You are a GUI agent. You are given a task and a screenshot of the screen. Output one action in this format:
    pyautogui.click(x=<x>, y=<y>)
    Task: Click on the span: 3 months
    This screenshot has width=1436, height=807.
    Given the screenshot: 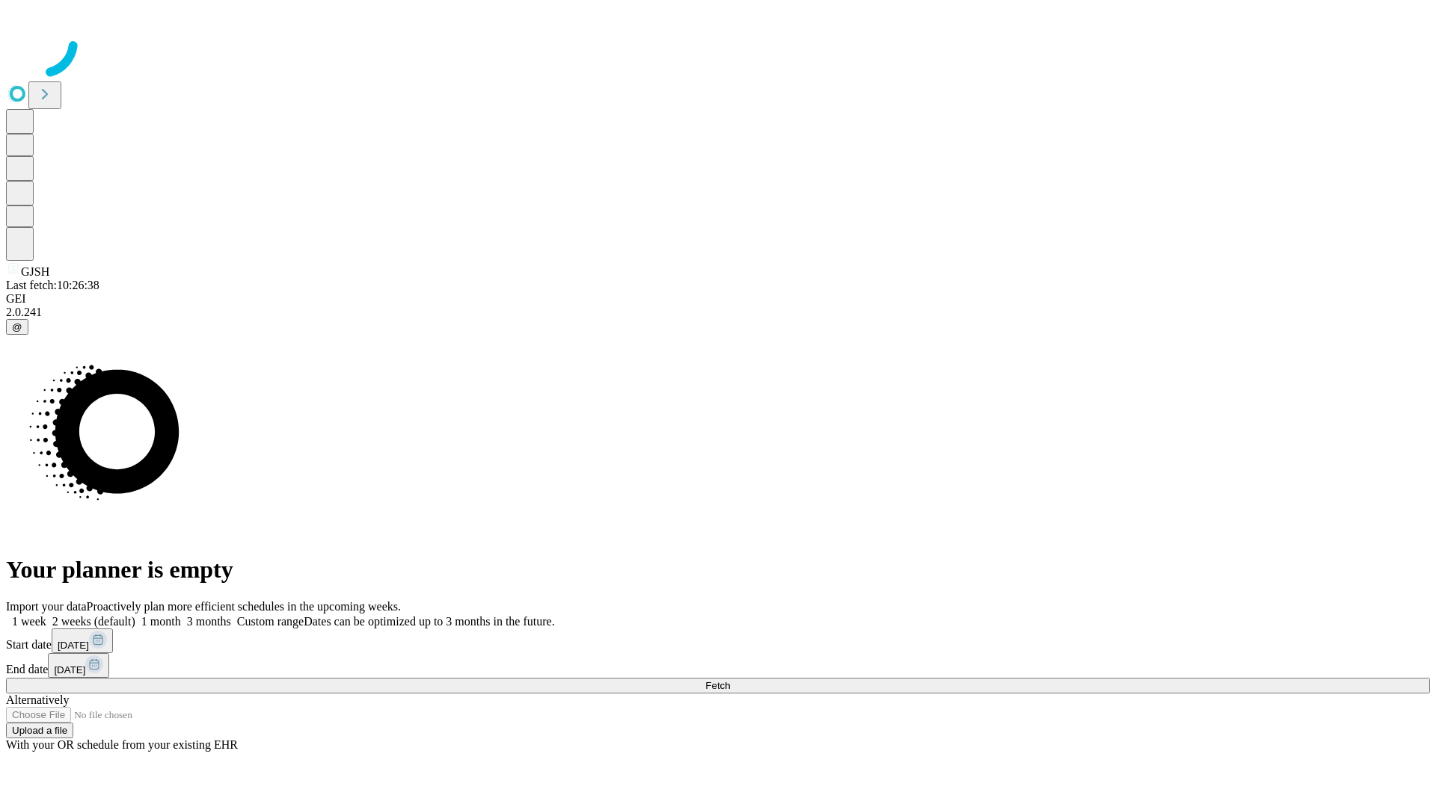 What is the action you would take?
    pyautogui.click(x=209, y=621)
    